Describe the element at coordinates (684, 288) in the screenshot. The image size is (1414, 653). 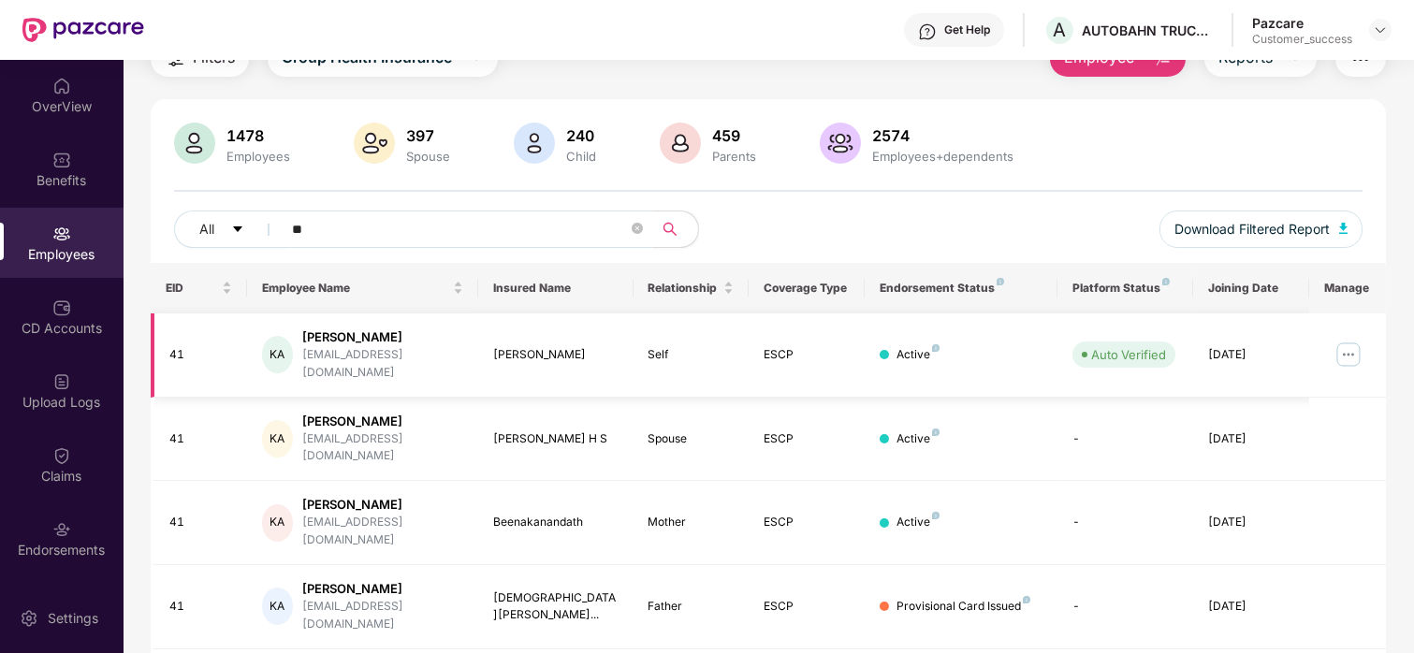
I see `span: Relationship` at that location.